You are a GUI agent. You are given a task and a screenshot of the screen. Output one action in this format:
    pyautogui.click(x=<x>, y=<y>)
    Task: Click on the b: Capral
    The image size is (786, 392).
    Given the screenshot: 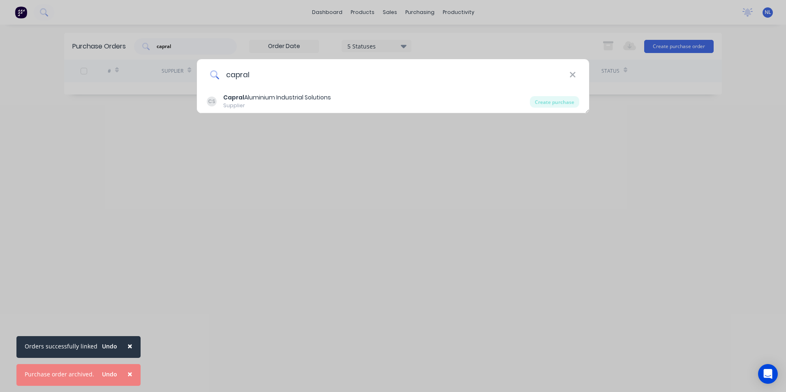 What is the action you would take?
    pyautogui.click(x=234, y=97)
    